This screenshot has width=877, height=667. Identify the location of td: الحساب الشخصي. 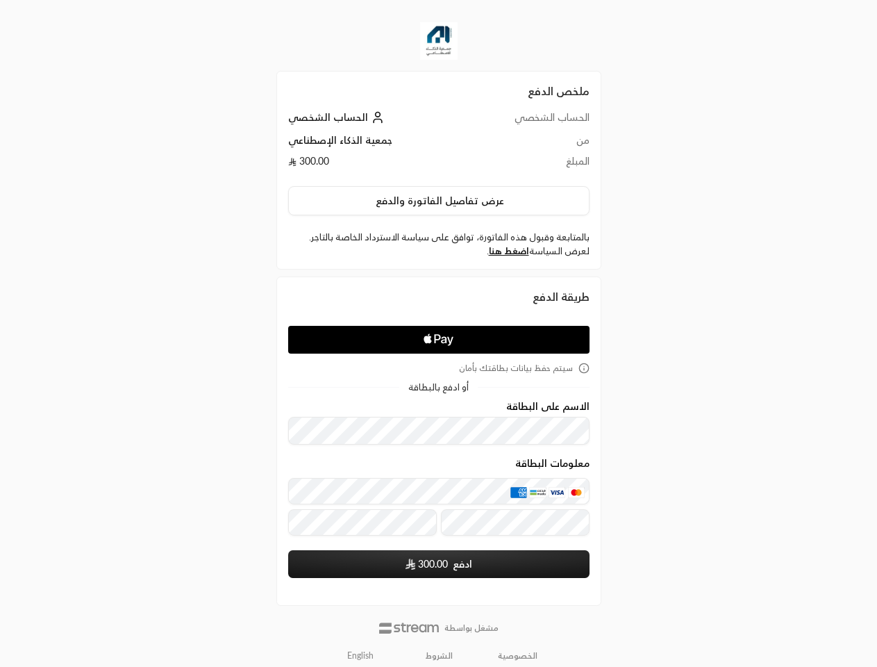
(526, 122).